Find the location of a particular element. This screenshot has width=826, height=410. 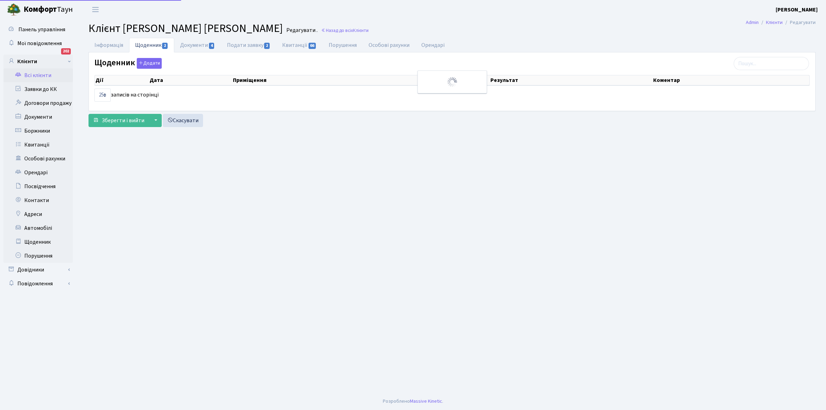

button: Переключити навігацію is located at coordinates (95, 9).